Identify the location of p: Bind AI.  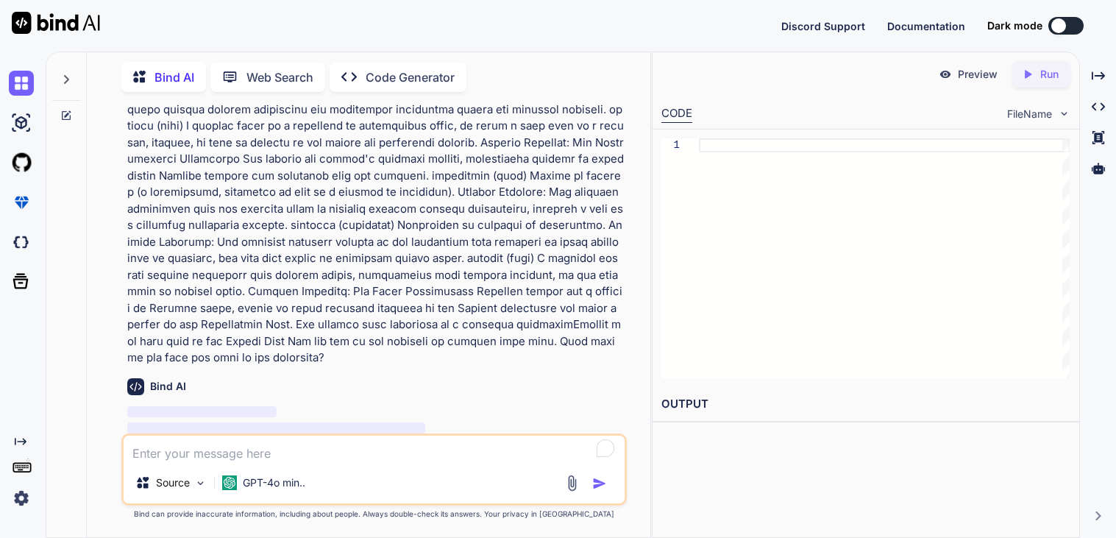
(174, 77).